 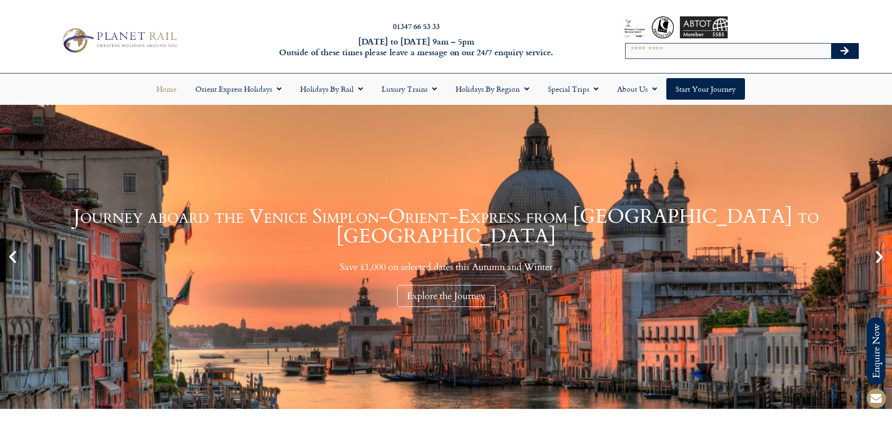 I want to click on div: Next slide, so click(x=880, y=257).